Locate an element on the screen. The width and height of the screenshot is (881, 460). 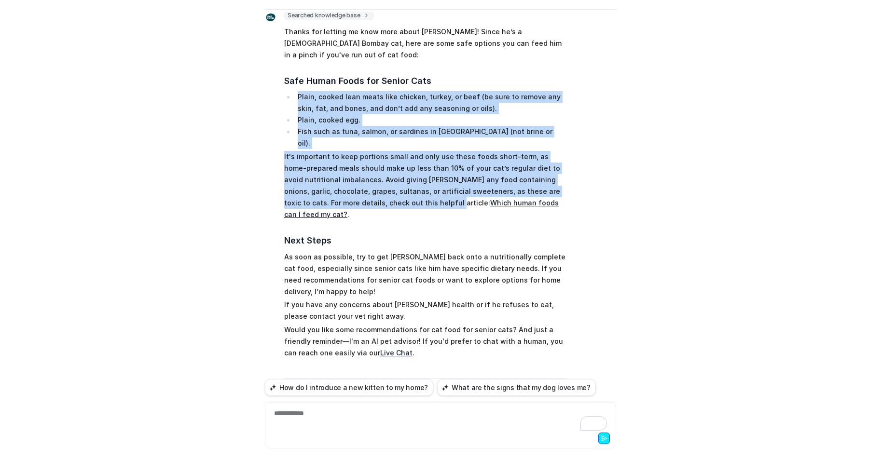
div: To enrich screen reader interactions, please activate Accessibility in Grammarly extension settings is located at coordinates (440, 420).